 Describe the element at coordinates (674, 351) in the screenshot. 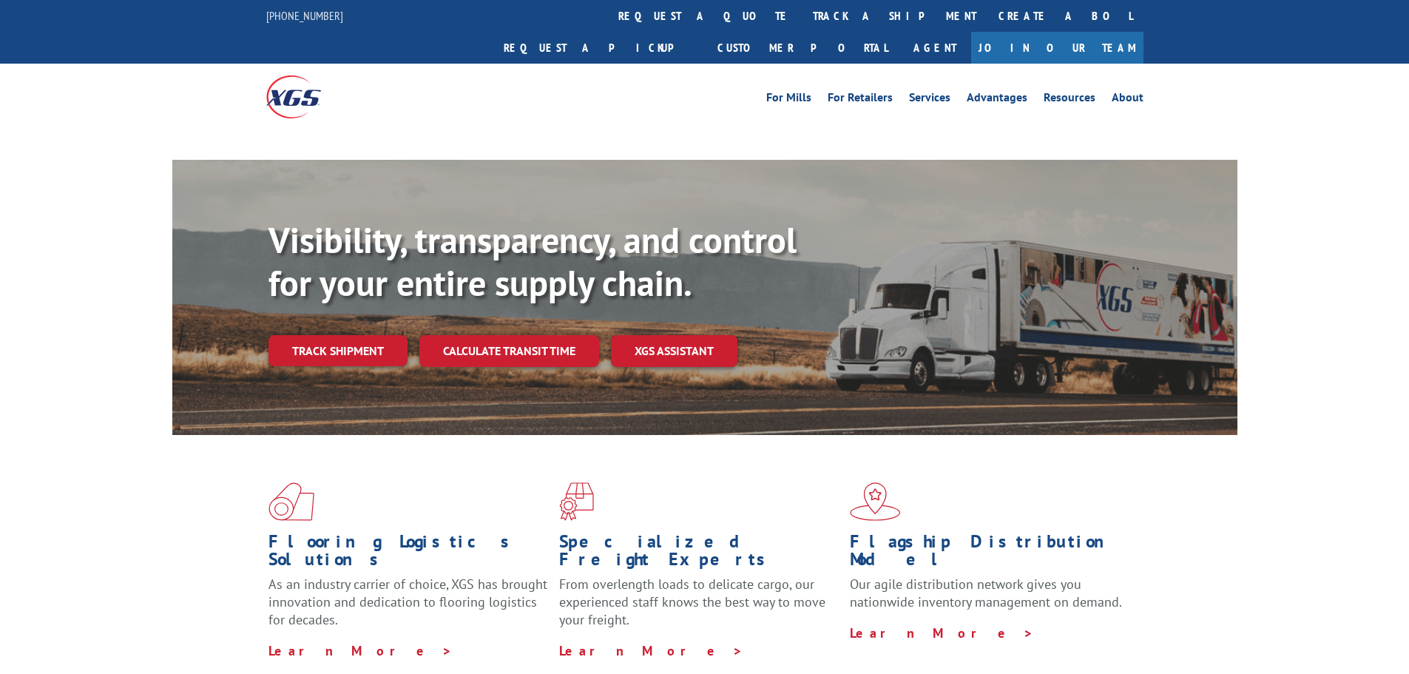

I see `a: XGS ASSISTANT` at that location.